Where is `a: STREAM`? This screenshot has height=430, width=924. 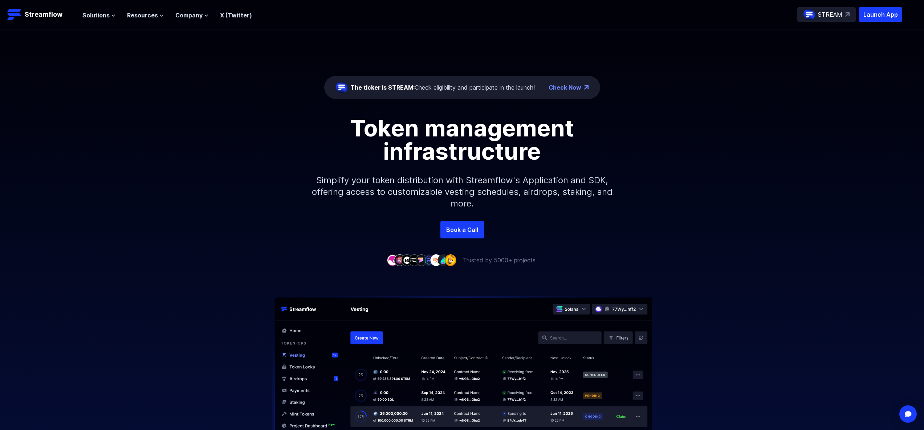
a: STREAM is located at coordinates (826, 15).